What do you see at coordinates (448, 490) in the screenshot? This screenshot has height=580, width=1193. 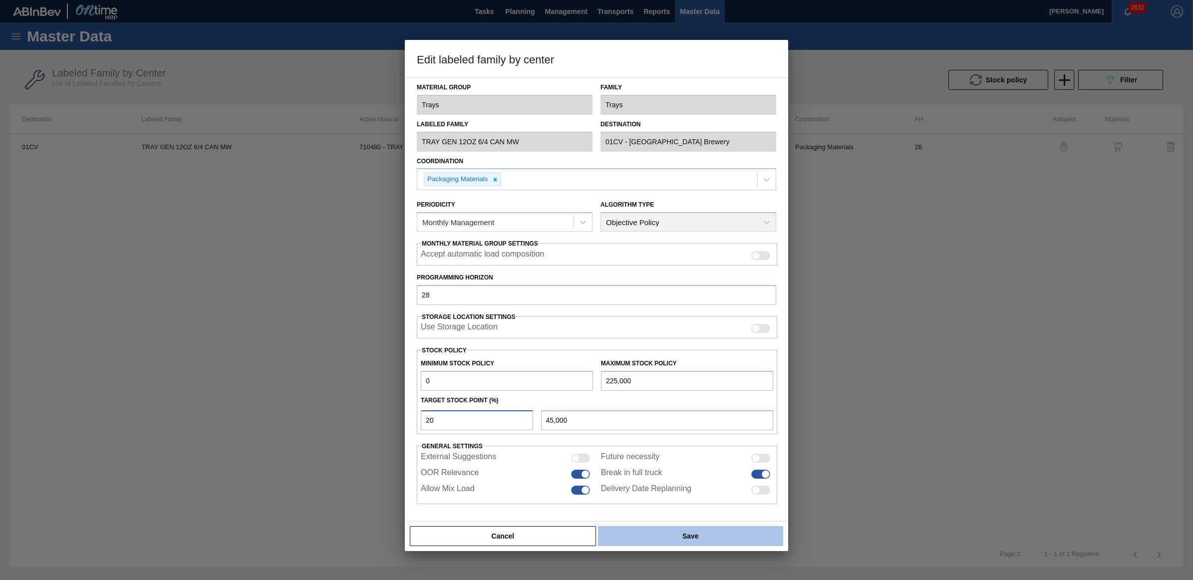 I see `label: Allow Mix Load` at bounding box center [448, 490].